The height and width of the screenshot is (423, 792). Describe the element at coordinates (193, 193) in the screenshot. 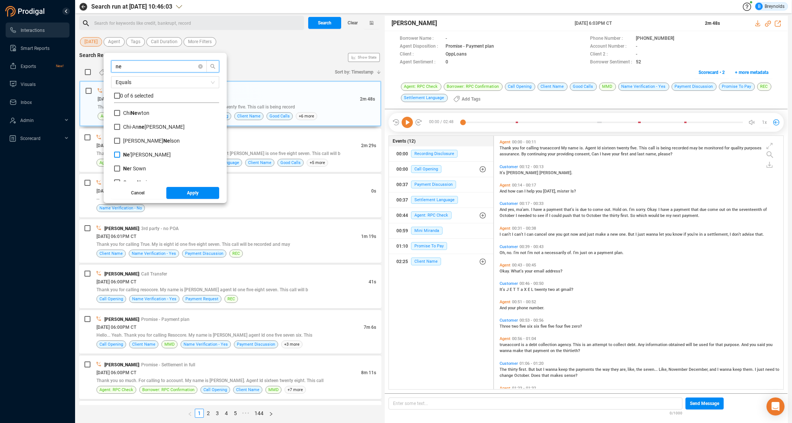

I see `button: Apply` at that location.